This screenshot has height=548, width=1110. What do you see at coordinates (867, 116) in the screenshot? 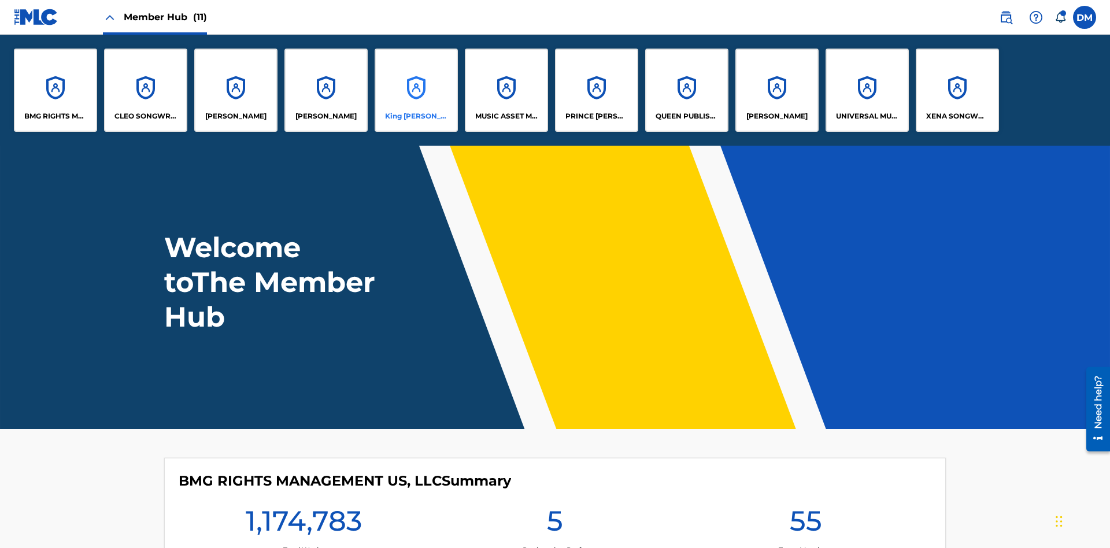
I see `p: UNIVERSAL MUSIC PUB GROUP` at bounding box center [867, 116].